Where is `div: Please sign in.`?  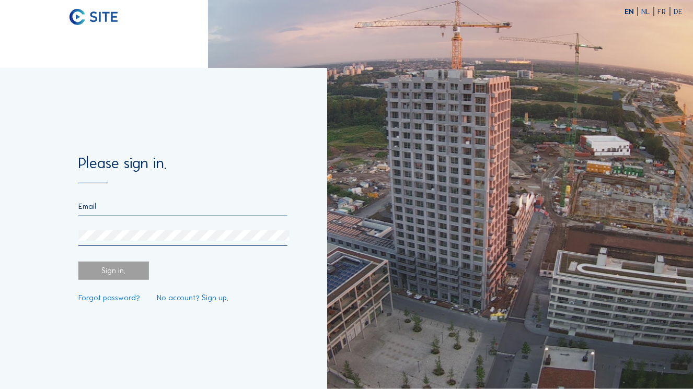
div: Please sign in. is located at coordinates (183, 169).